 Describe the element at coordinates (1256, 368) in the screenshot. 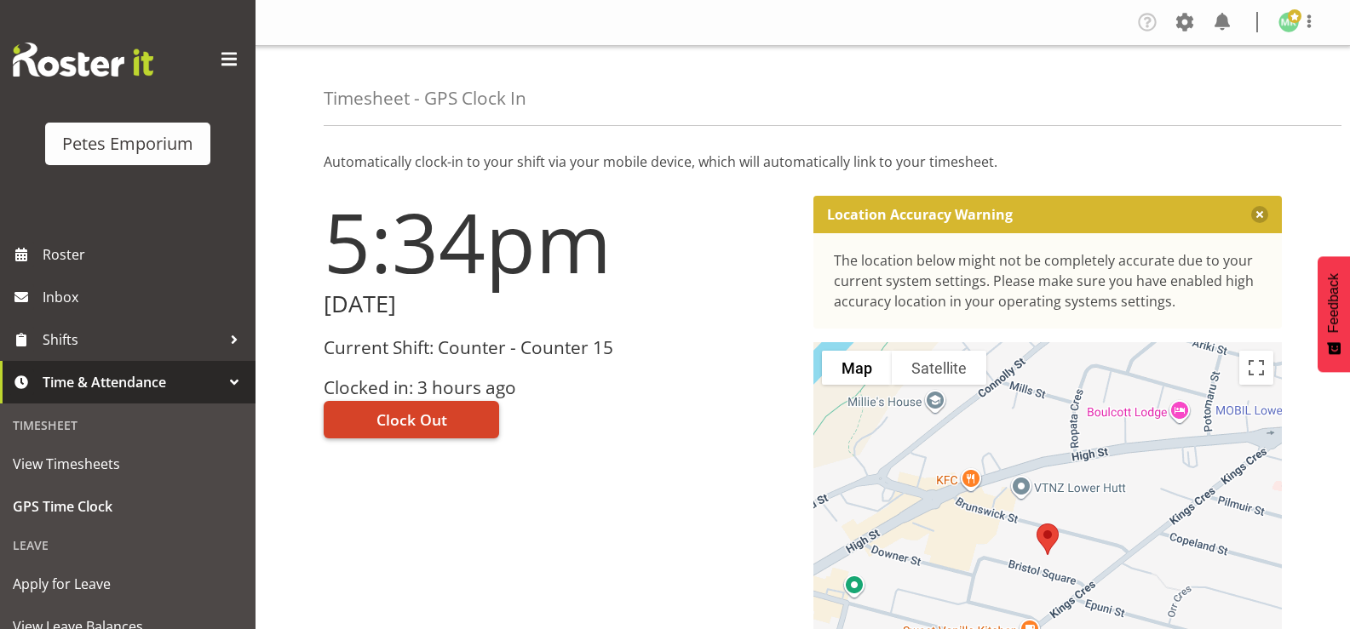

I see `button: Toggle fullscreen view` at that location.